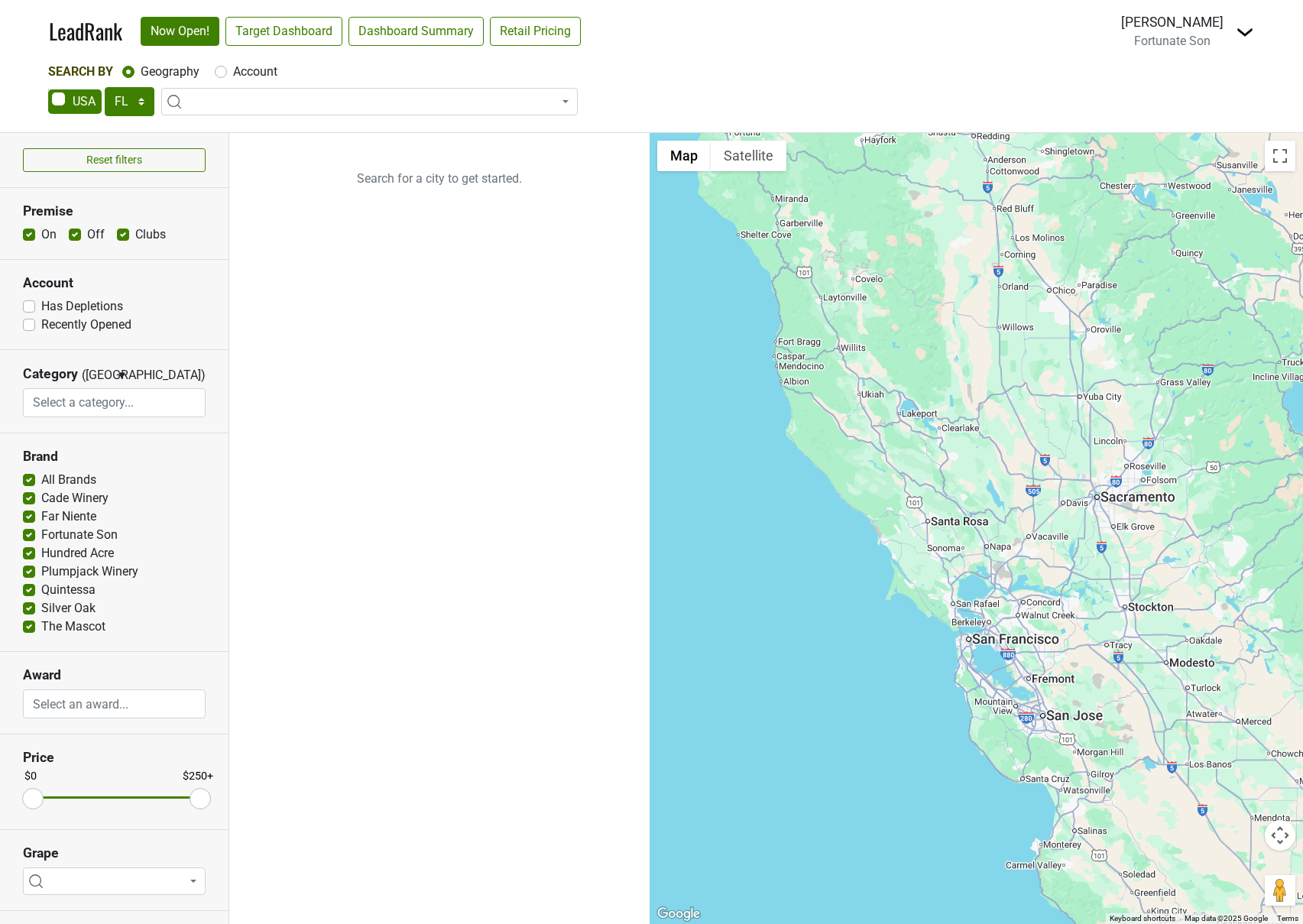  What do you see at coordinates (69, 480) in the screenshot?
I see `label: All Brands` at bounding box center [69, 480].